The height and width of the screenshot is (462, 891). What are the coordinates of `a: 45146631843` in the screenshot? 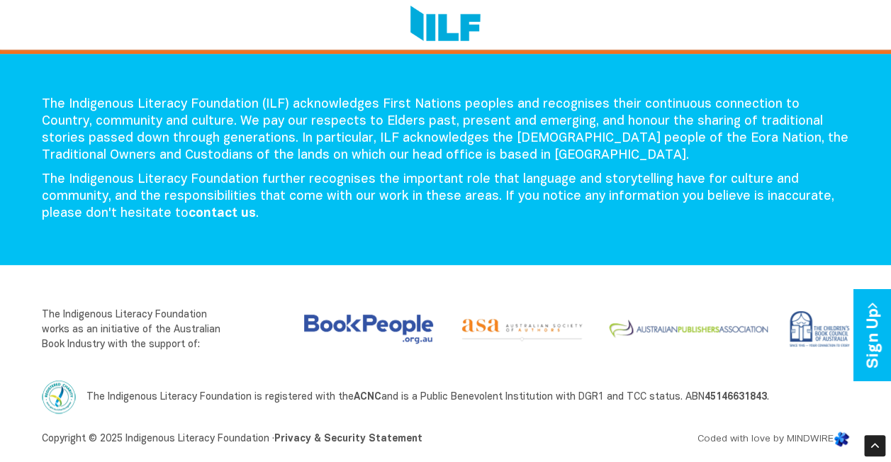 It's located at (736, 397).